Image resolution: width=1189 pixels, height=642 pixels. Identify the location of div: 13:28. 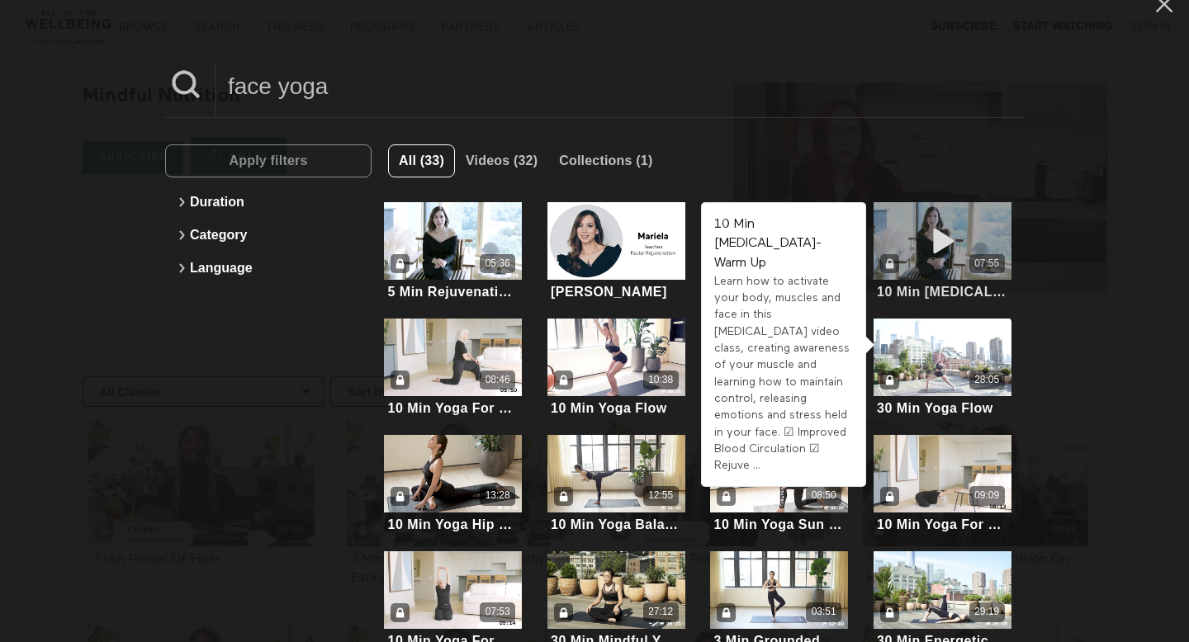
(498, 495).